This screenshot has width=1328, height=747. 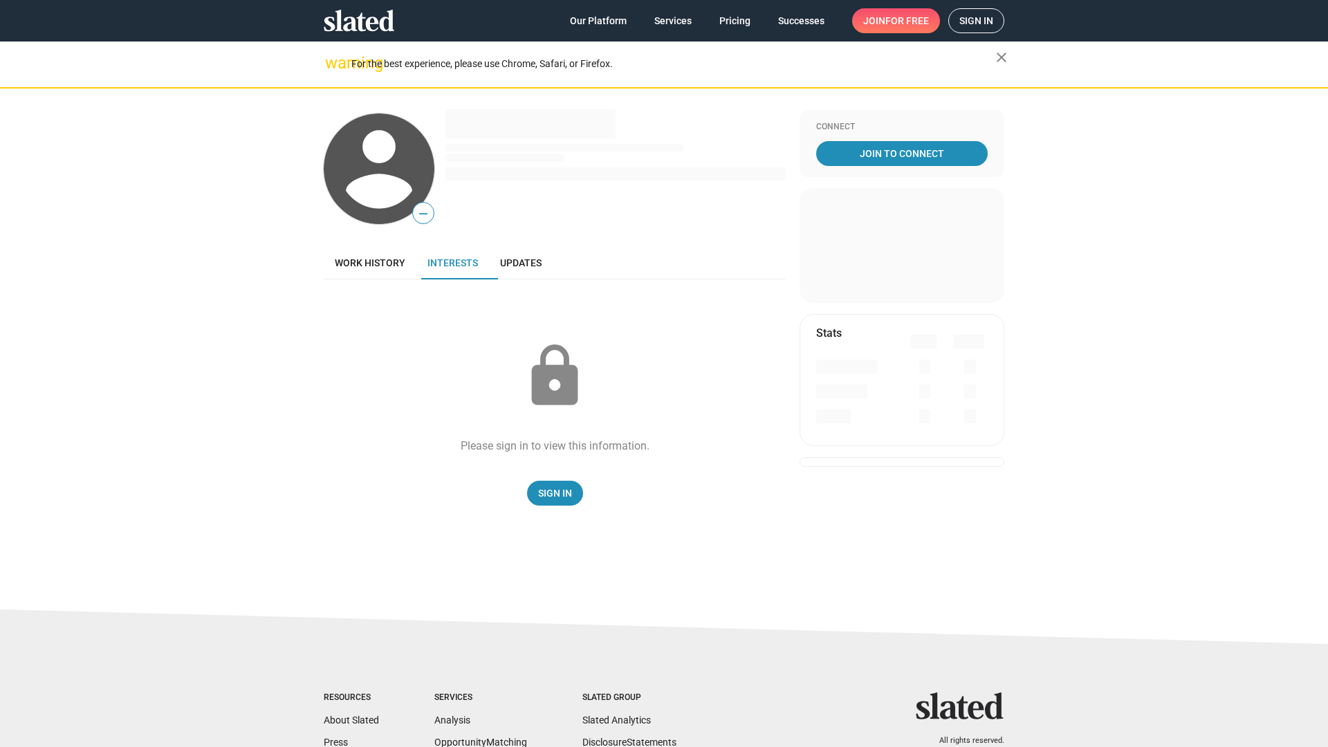 I want to click on span: Successes, so click(x=801, y=21).